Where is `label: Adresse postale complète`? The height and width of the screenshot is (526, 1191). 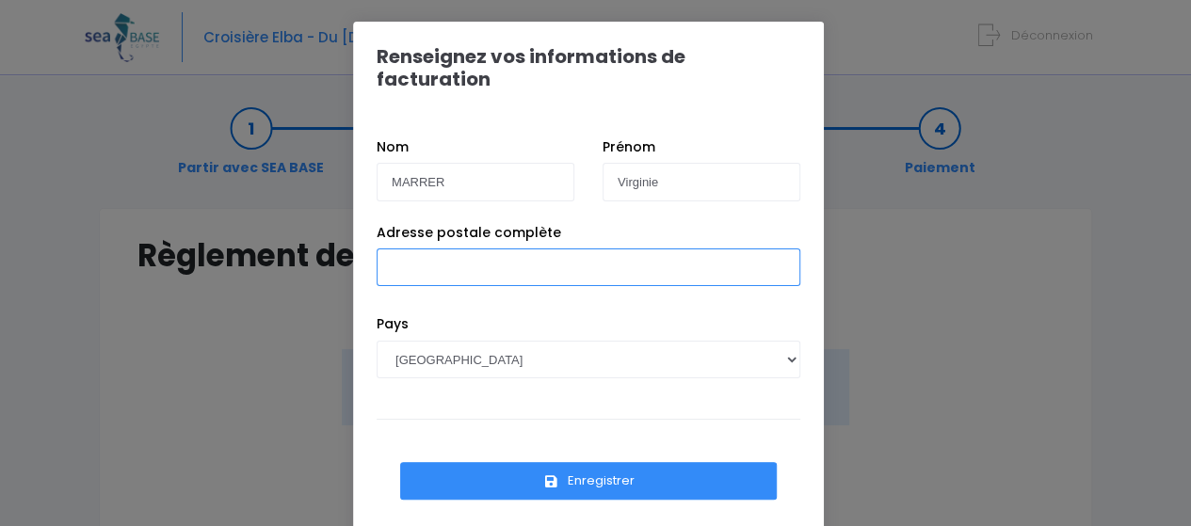
label: Adresse postale complète is located at coordinates (469, 233).